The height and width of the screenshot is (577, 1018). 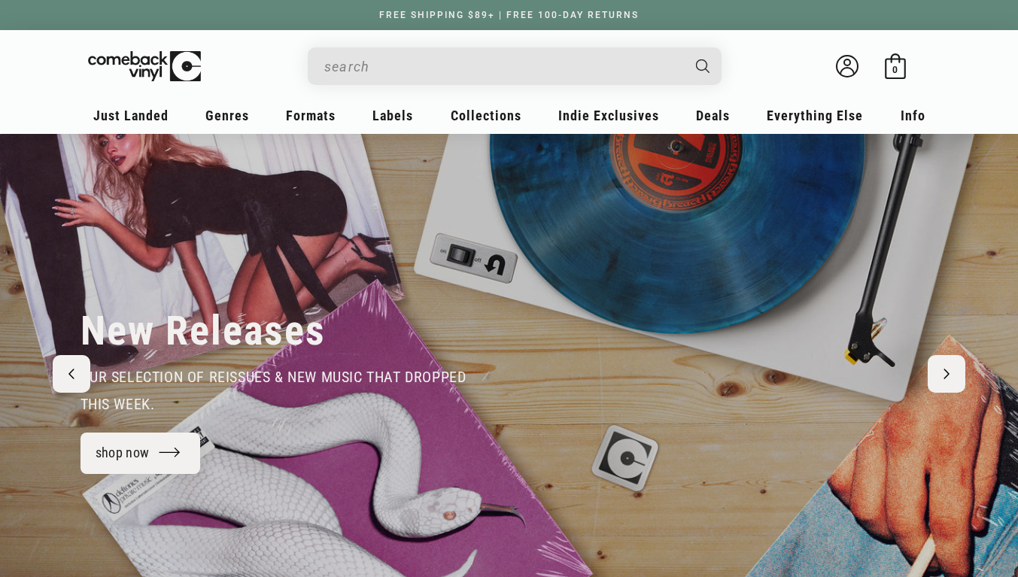 I want to click on button: Search, so click(x=703, y=66).